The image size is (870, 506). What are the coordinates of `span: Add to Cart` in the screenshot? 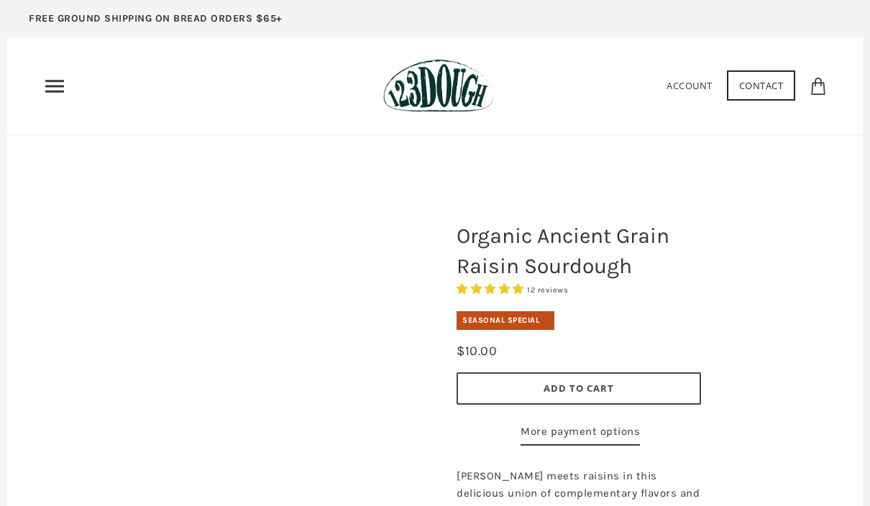 It's located at (579, 388).